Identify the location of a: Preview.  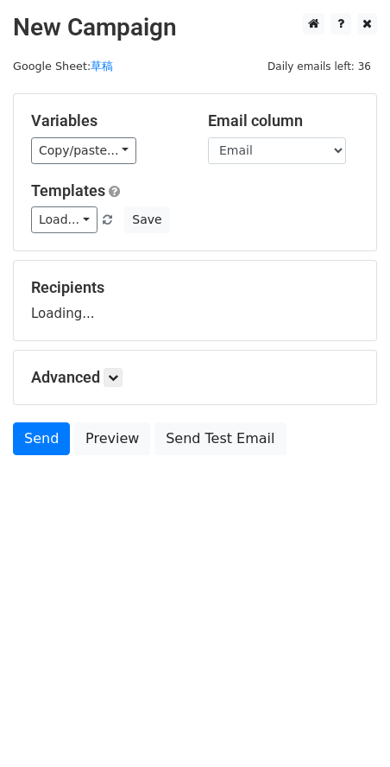
(112, 439).